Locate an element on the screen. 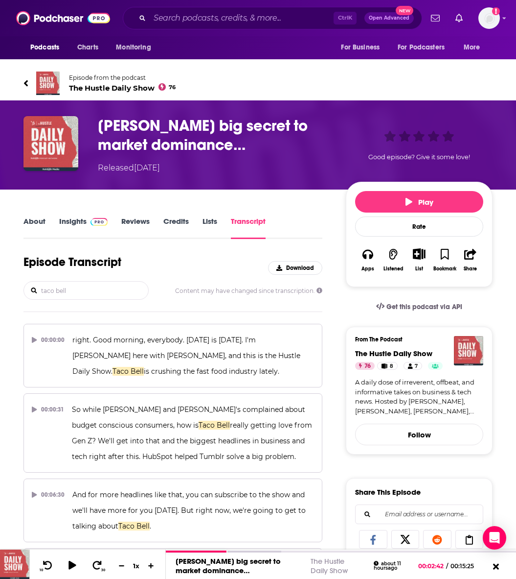 The height and width of the screenshot is (579, 516). span: 30 is located at coordinates (103, 570).